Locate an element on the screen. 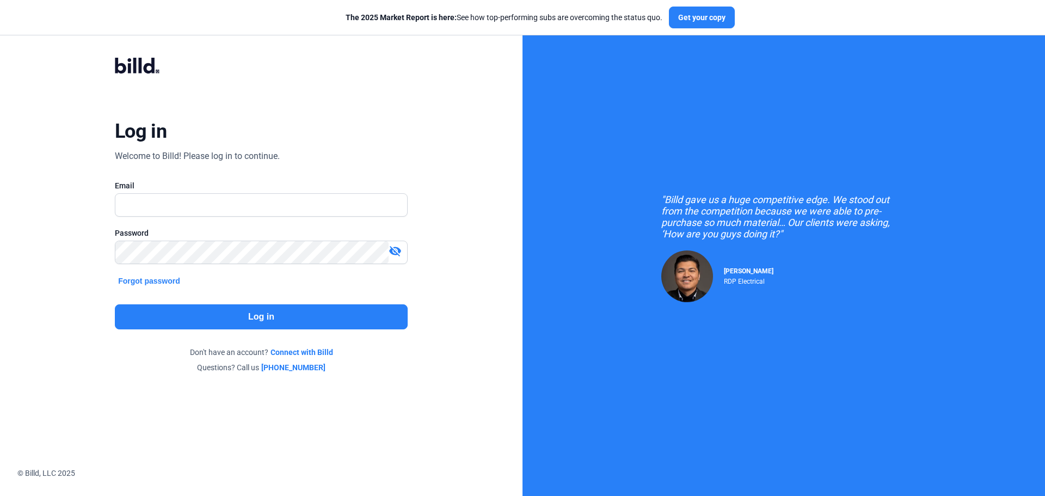 The image size is (1045, 496). div: Log in is located at coordinates (140, 131).